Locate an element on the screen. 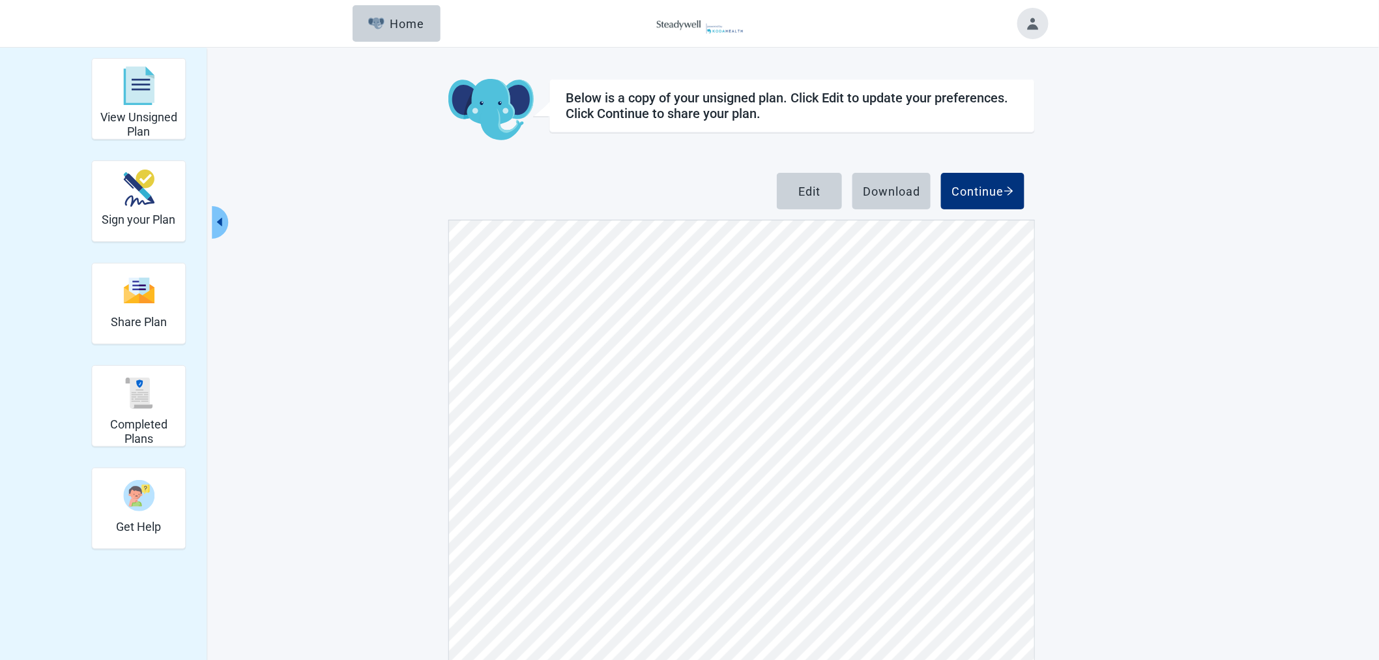  div: Sign your Plan is located at coordinates (138, 201).